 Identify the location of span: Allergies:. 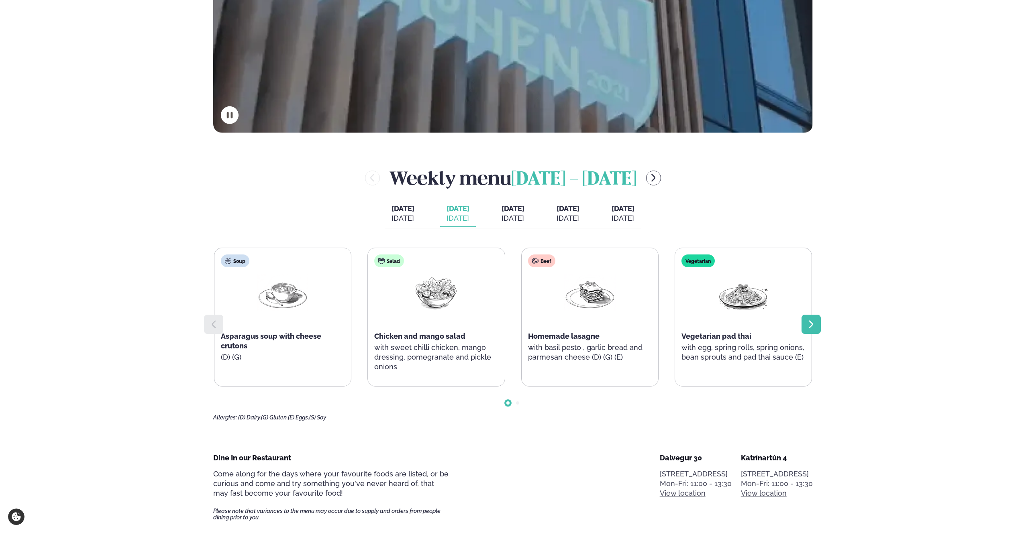
(225, 418).